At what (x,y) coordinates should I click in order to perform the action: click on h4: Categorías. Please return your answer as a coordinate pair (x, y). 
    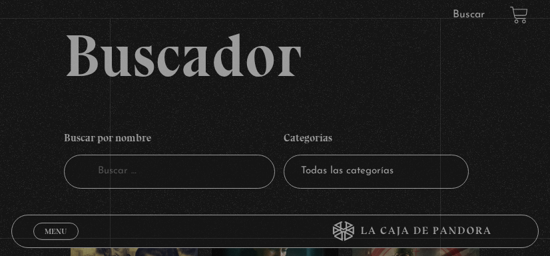
    Looking at the image, I should click on (376, 140).